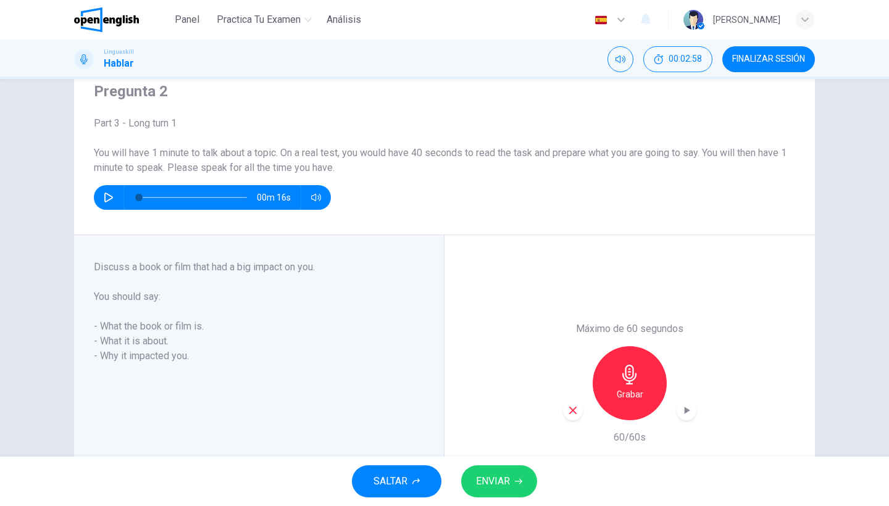  Describe the element at coordinates (264, 20) in the screenshot. I see `button: Practica tu examen` at that location.